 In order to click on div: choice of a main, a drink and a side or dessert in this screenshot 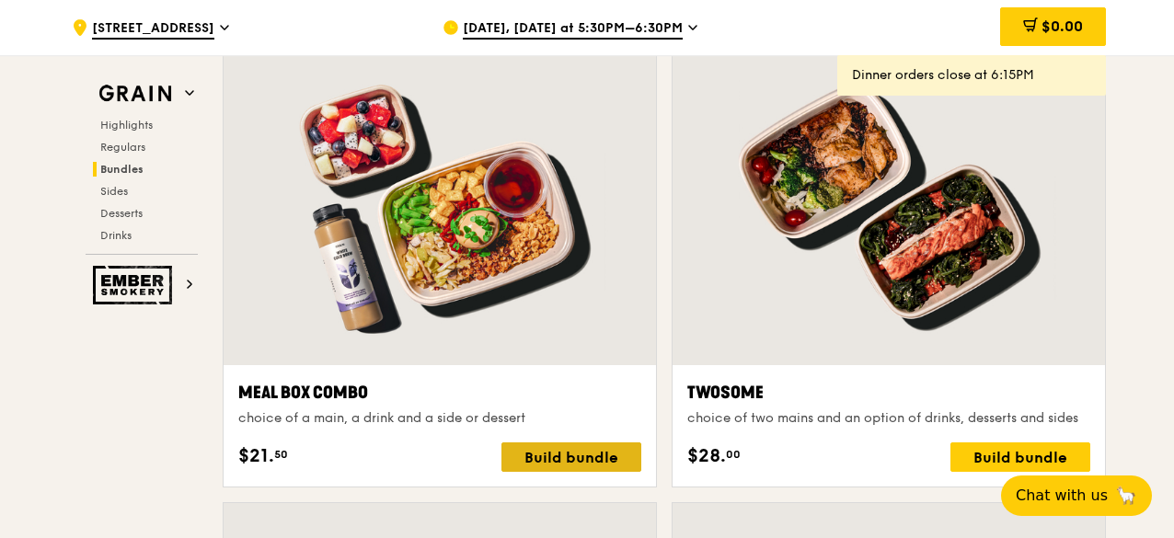, I will do `click(440, 419)`.